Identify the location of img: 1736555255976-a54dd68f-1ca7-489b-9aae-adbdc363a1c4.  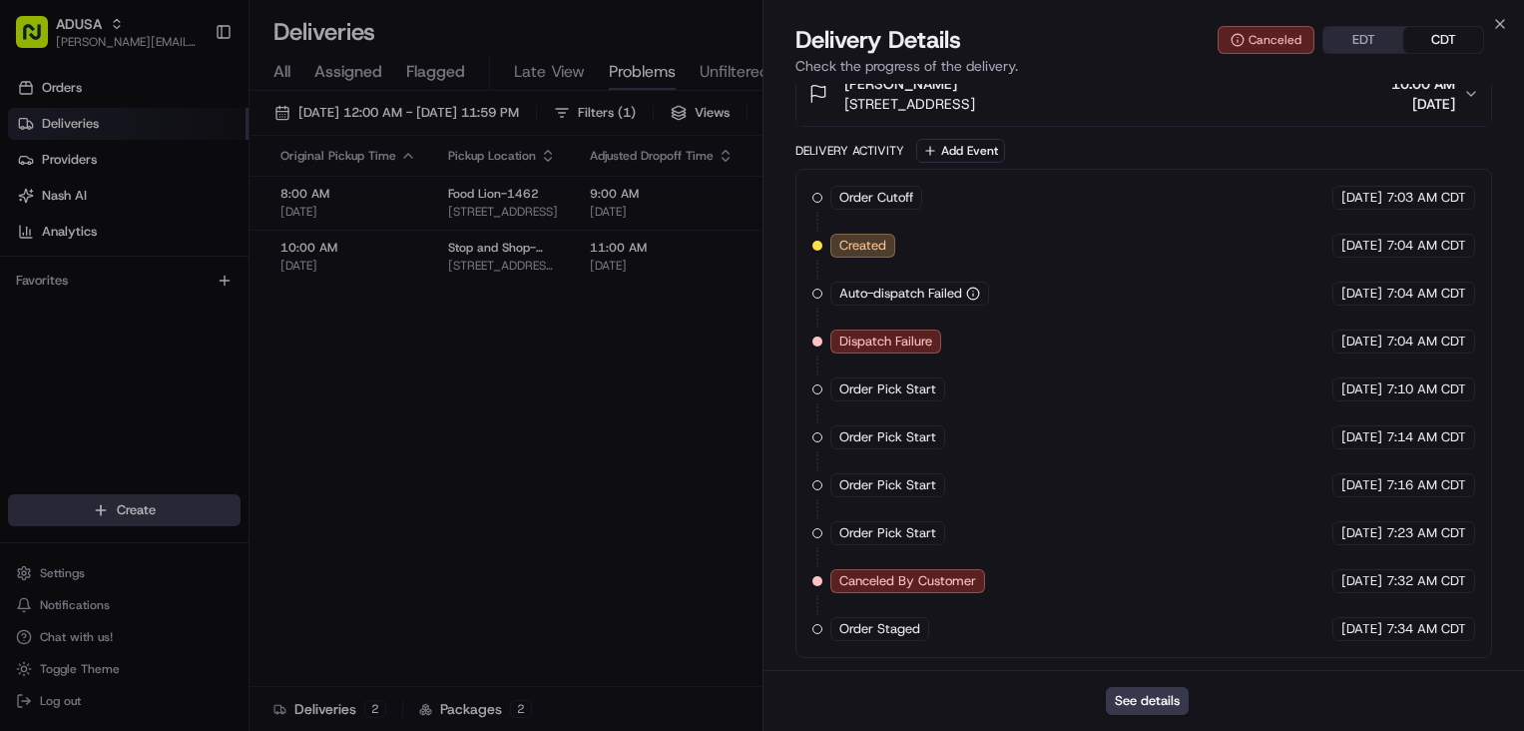
(38, 209).